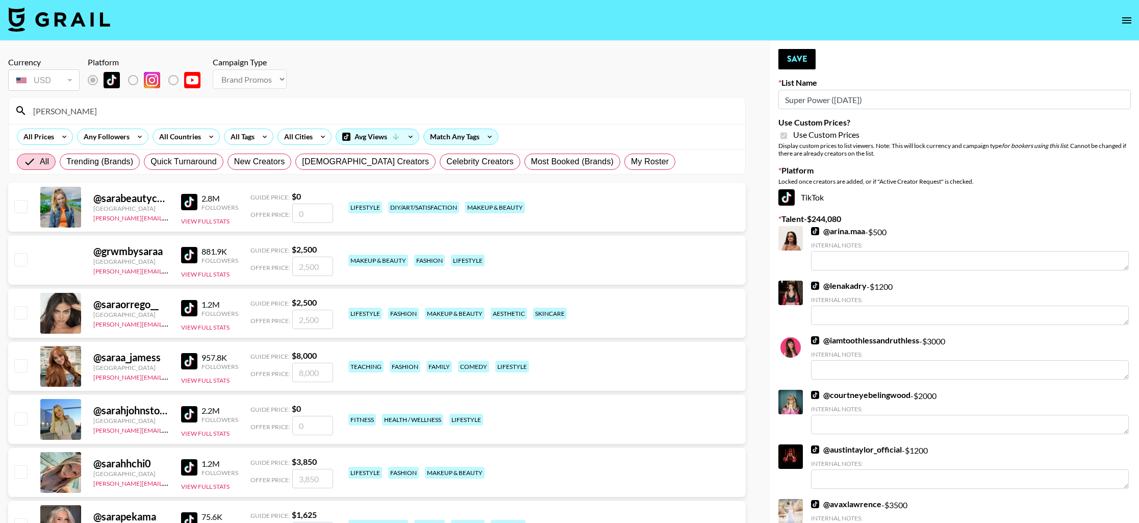  What do you see at coordinates (131, 516) in the screenshot?
I see `div: @ sarapekama` at bounding box center [131, 516].